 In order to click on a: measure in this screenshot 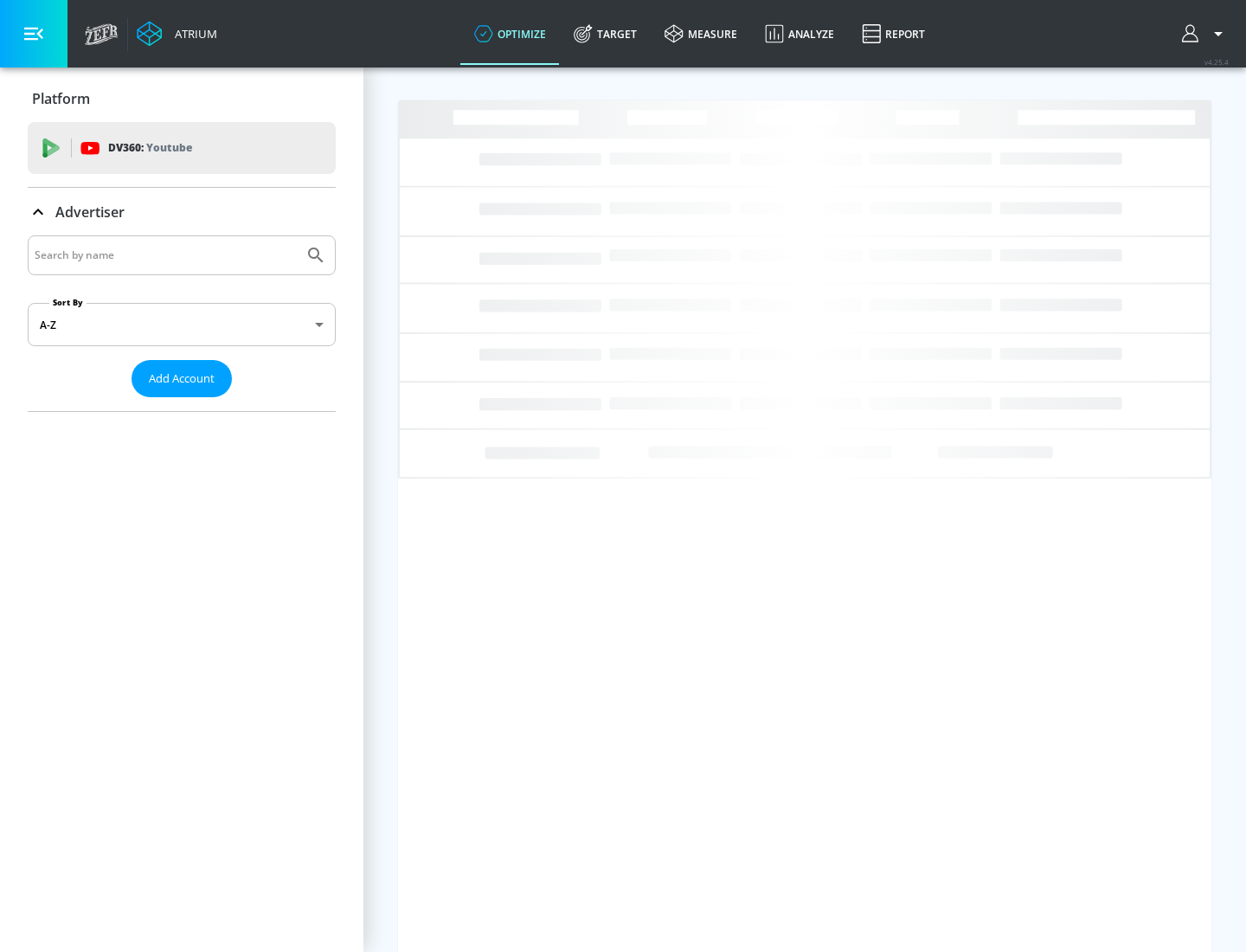, I will do `click(701, 34)`.